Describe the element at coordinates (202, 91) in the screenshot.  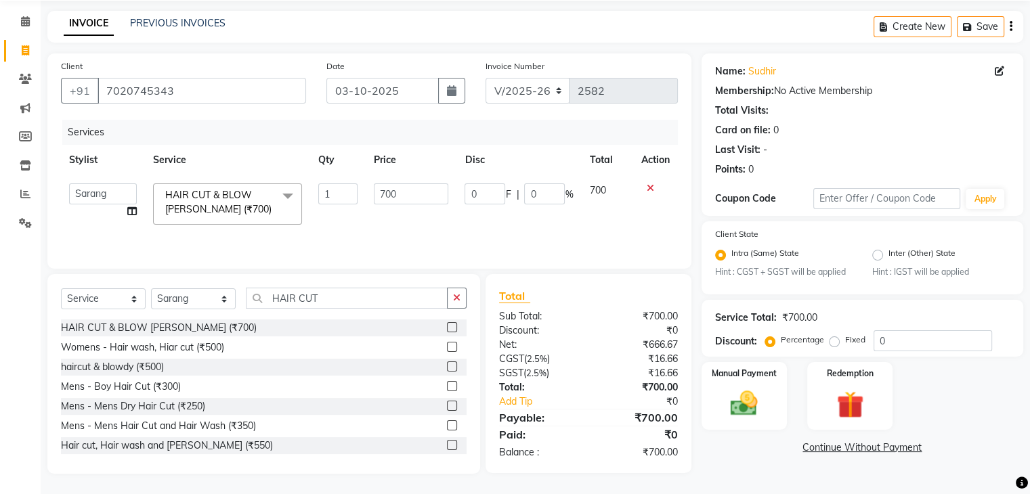
I see `input: Search by Name/Mobile/Email/Code` at that location.